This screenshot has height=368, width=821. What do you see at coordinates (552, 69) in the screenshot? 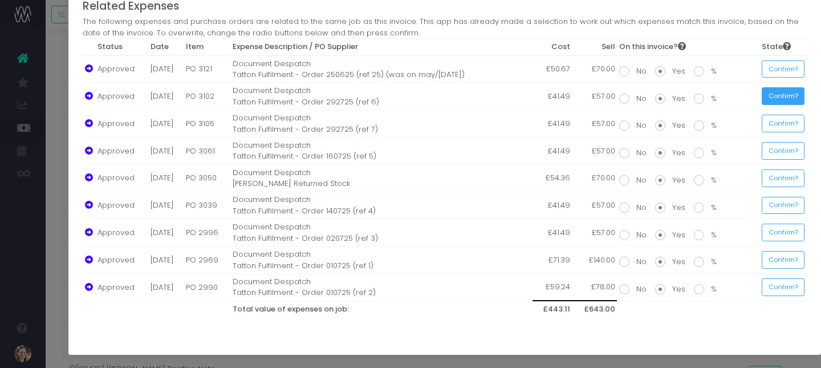
I see `td: £50.67` at bounding box center [552, 69].